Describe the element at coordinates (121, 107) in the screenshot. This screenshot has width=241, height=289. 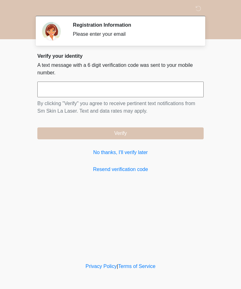
I see `p: By clicking "Verify" you agree to receive pertinent text notifications from Sm Skin La Laser. Tex...` at that location.